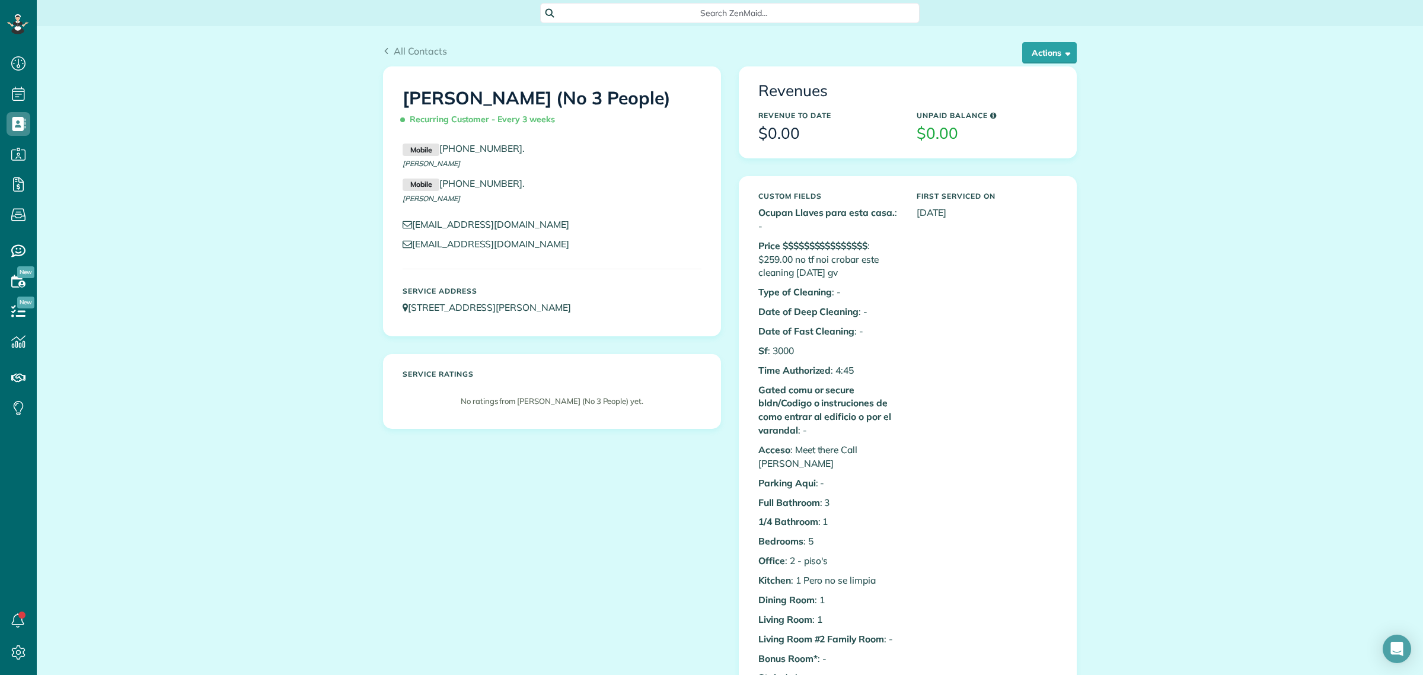 Image resolution: width=1423 pixels, height=675 pixels. I want to click on b: Gated comu or secure bldn/Codigo o instruciones de como entrar al edificio o por el varandal, so click(825, 410).